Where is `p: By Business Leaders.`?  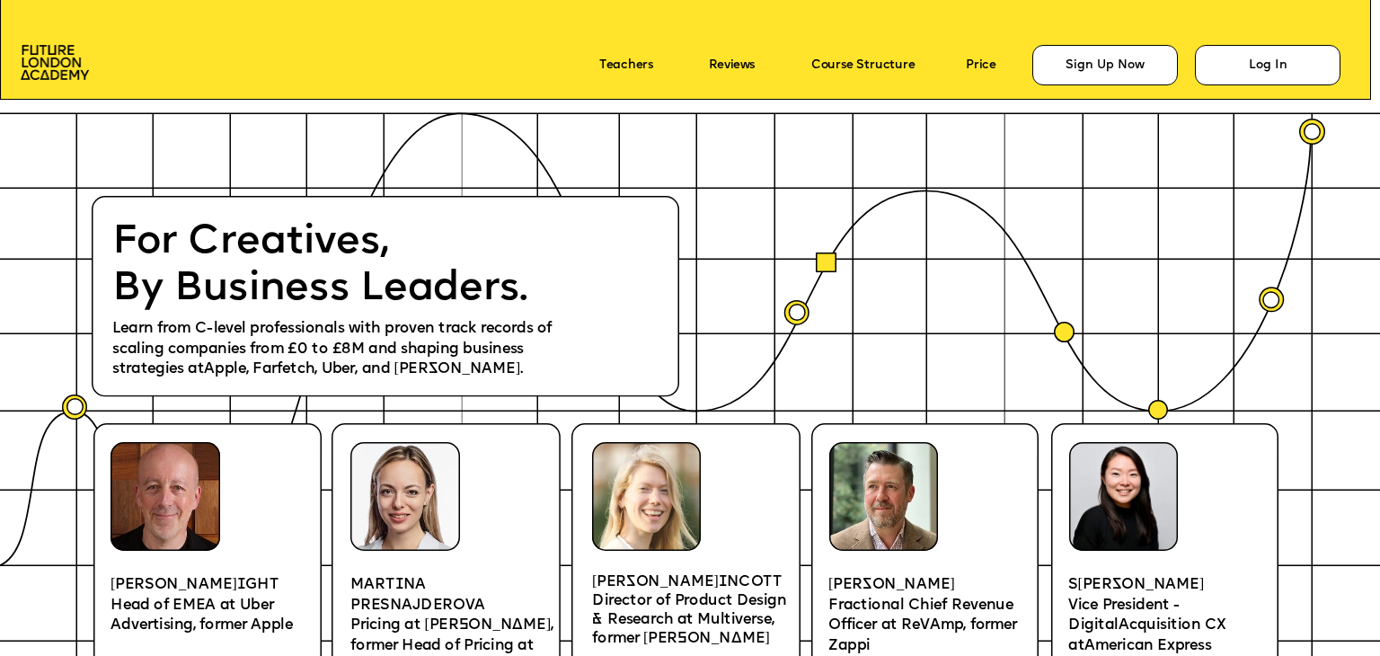 p: By Business Leaders. is located at coordinates (337, 288).